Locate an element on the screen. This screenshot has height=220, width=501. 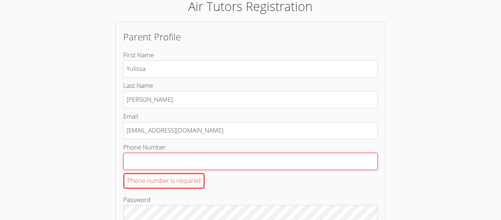
h2: Parent Profile is located at coordinates (251, 37).